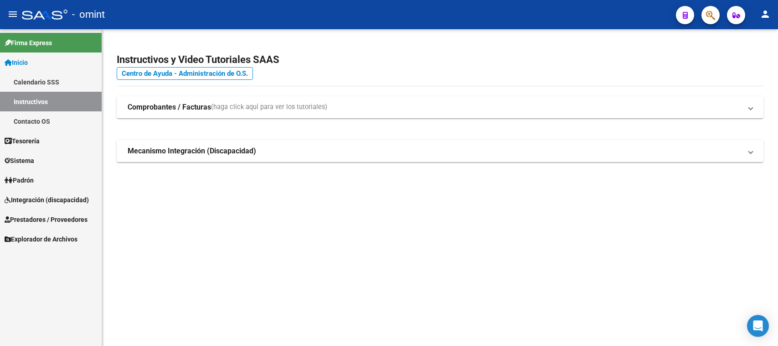 The image size is (778, 346). Describe the element at coordinates (269, 107) in the screenshot. I see `span: (haga click aquí para ver los tutoriales)` at that location.